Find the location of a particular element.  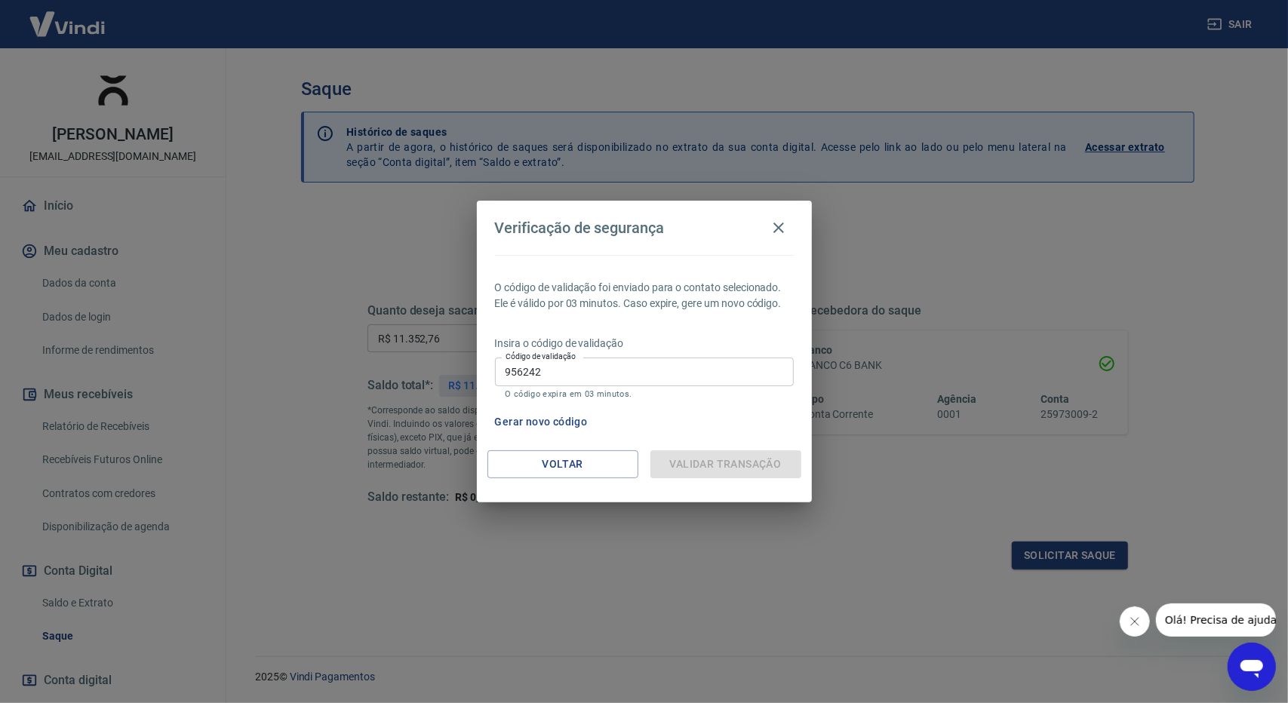

p: Insira o código de validação is located at coordinates (645, 343).